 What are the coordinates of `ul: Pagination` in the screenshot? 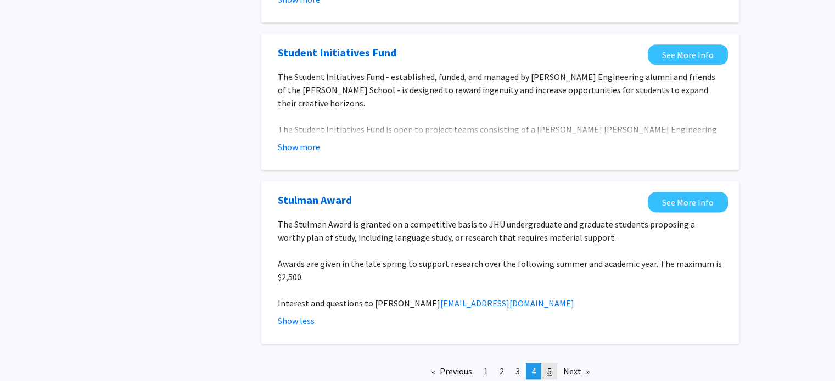 It's located at (500, 372).